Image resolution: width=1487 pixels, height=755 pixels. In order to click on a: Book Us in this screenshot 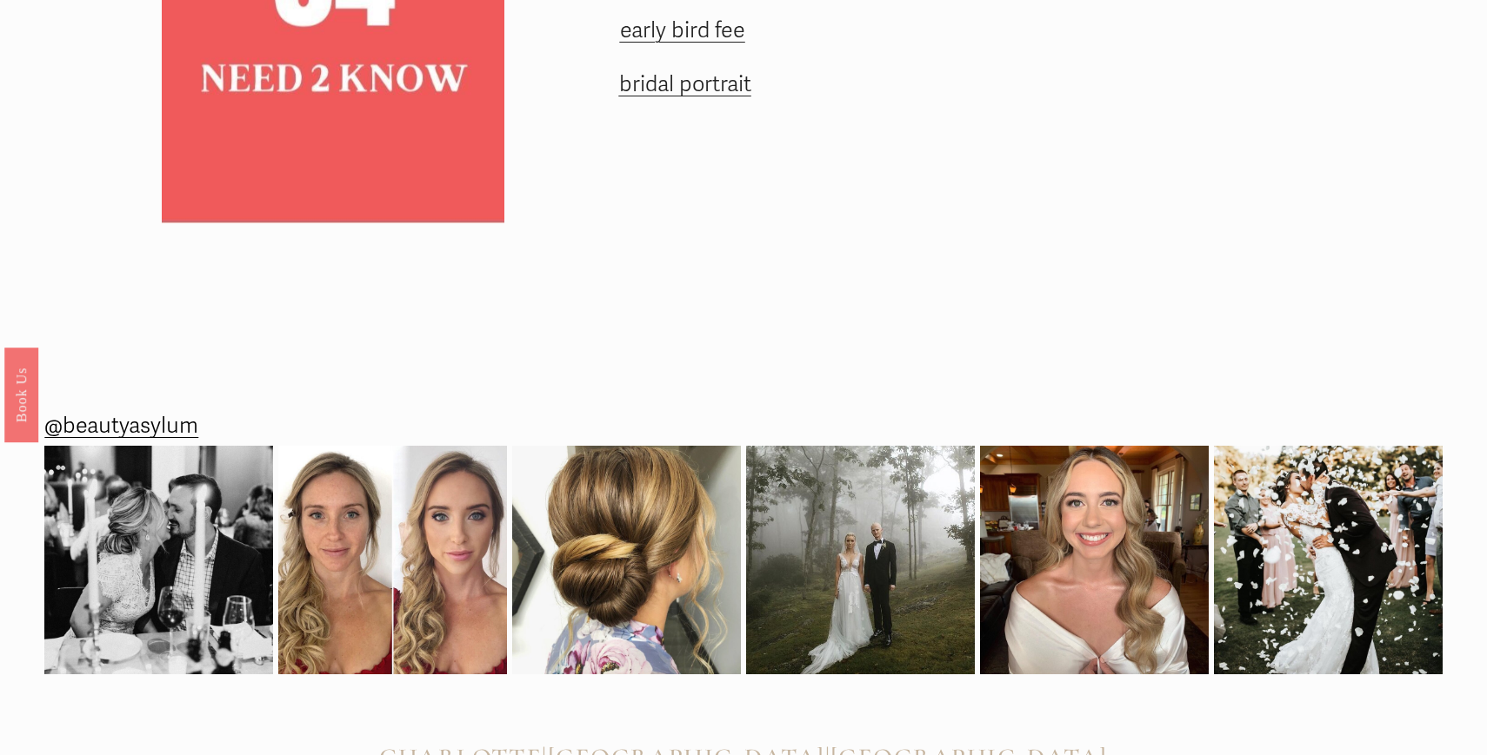, I will do `click(21, 394)`.